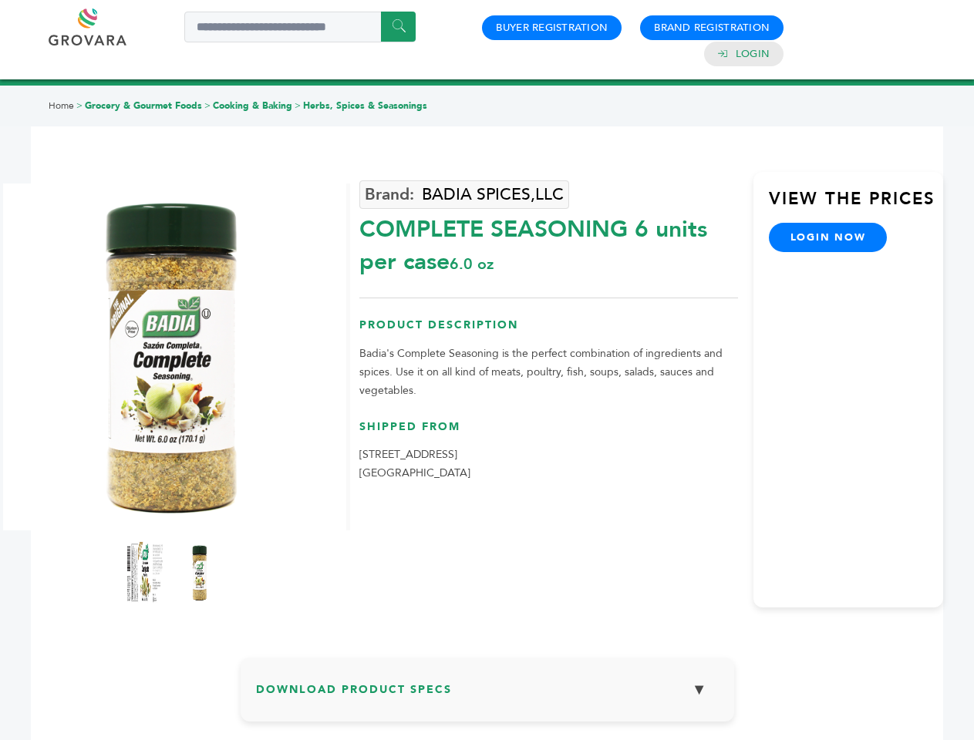 This screenshot has height=740, width=974. I want to click on span: 6.0 oz, so click(471, 264).